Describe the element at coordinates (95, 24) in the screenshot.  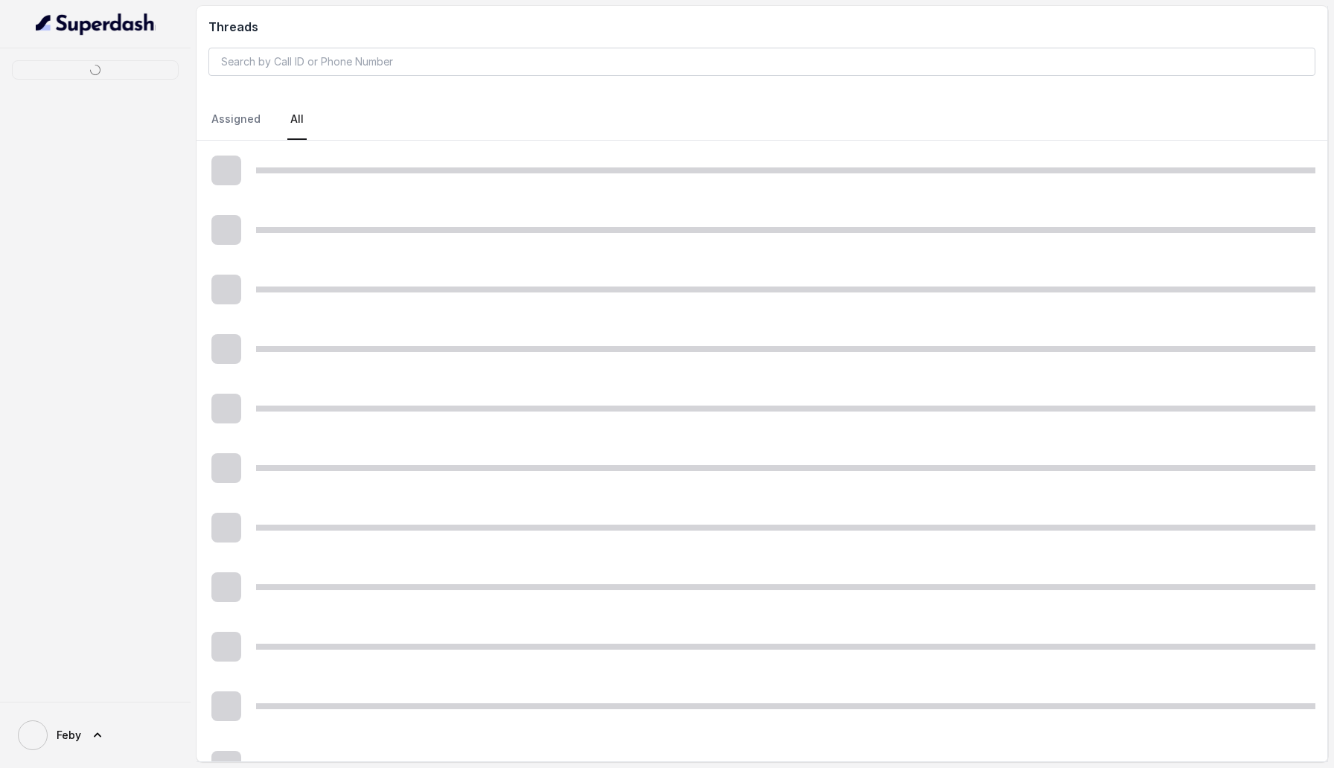
I see `img: light.svg` at that location.